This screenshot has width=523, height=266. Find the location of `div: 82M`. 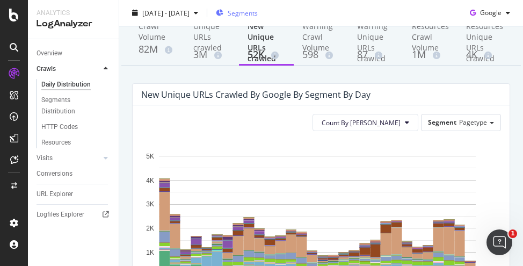

div: 82M is located at coordinates (157, 49).